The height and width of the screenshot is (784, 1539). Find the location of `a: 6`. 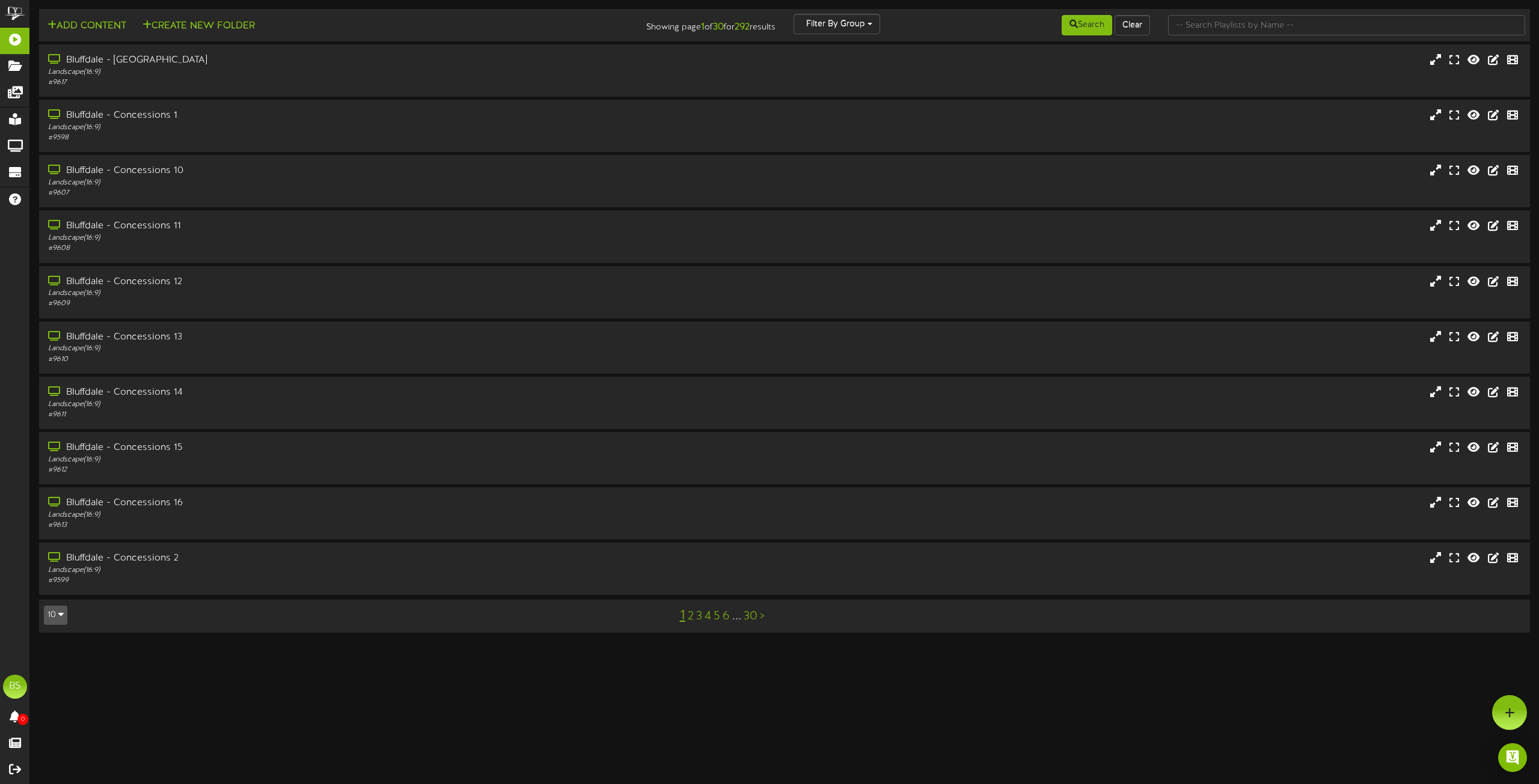

a: 6 is located at coordinates (726, 616).